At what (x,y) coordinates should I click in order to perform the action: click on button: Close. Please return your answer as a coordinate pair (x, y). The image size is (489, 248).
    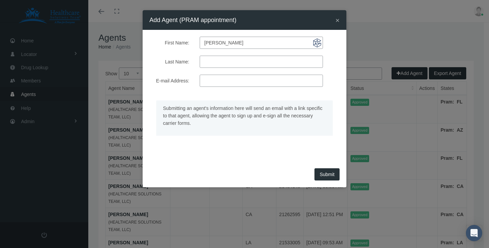
    Looking at the image, I should click on (337, 20).